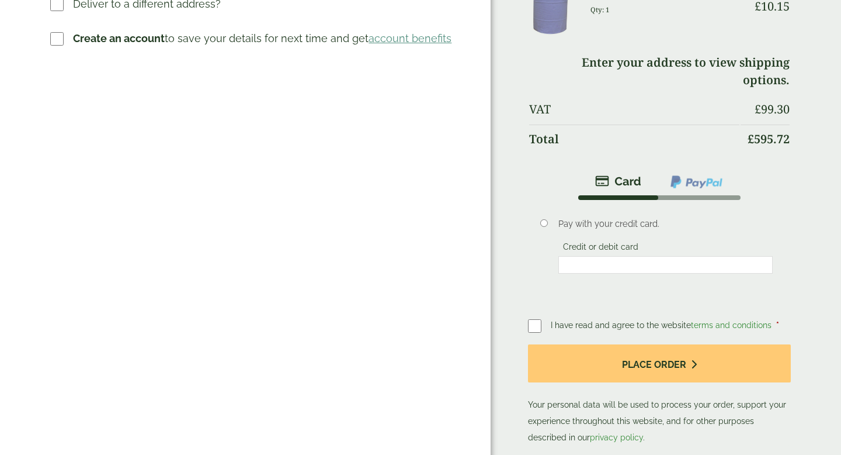 The image size is (841, 455). What do you see at coordinates (660, 71) in the screenshot?
I see `td: Enter your address to view shipping options.` at bounding box center [660, 71].